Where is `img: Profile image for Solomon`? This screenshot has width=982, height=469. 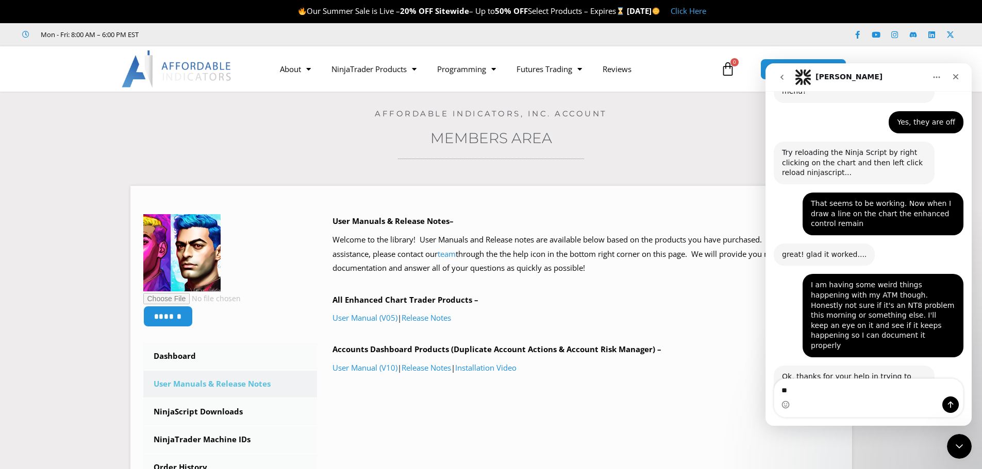
img: Profile image for Solomon is located at coordinates (38, 14).